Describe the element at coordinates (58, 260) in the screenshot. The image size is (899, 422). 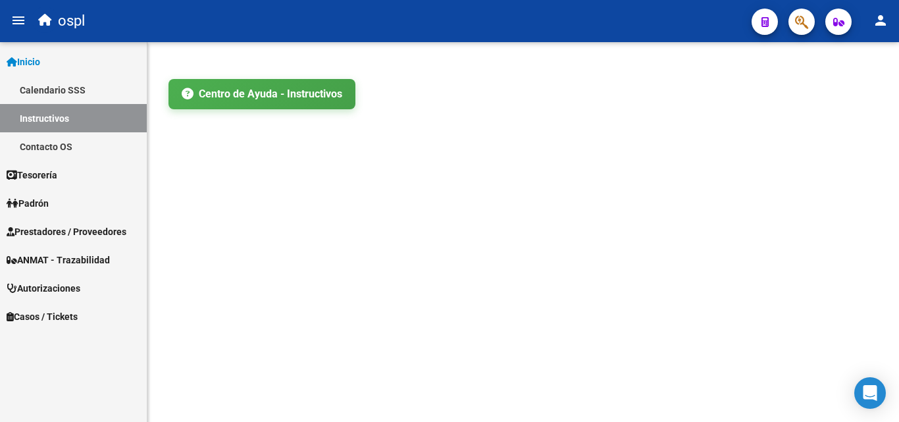
I see `span: ANMAT - Trazabilidad` at that location.